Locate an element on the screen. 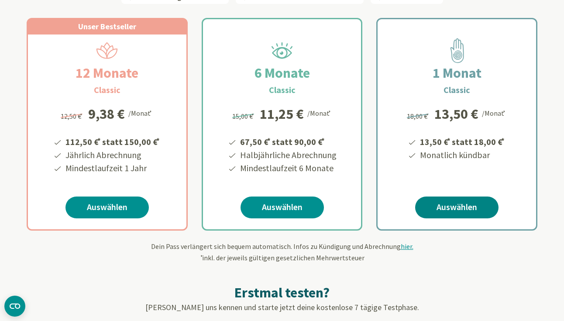  span: 12,50 € is located at coordinates (72, 116).